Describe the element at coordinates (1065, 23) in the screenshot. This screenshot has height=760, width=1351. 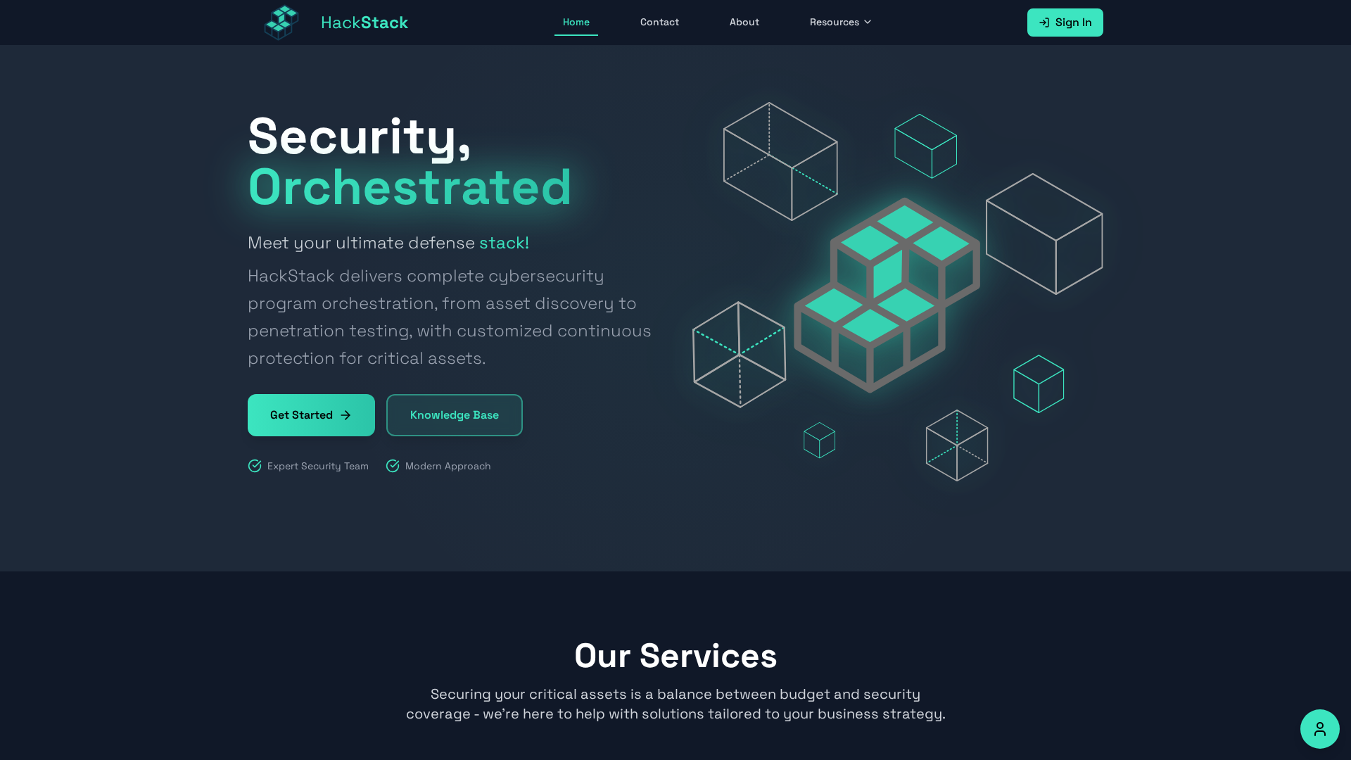
I see `a: Sign In` at that location.